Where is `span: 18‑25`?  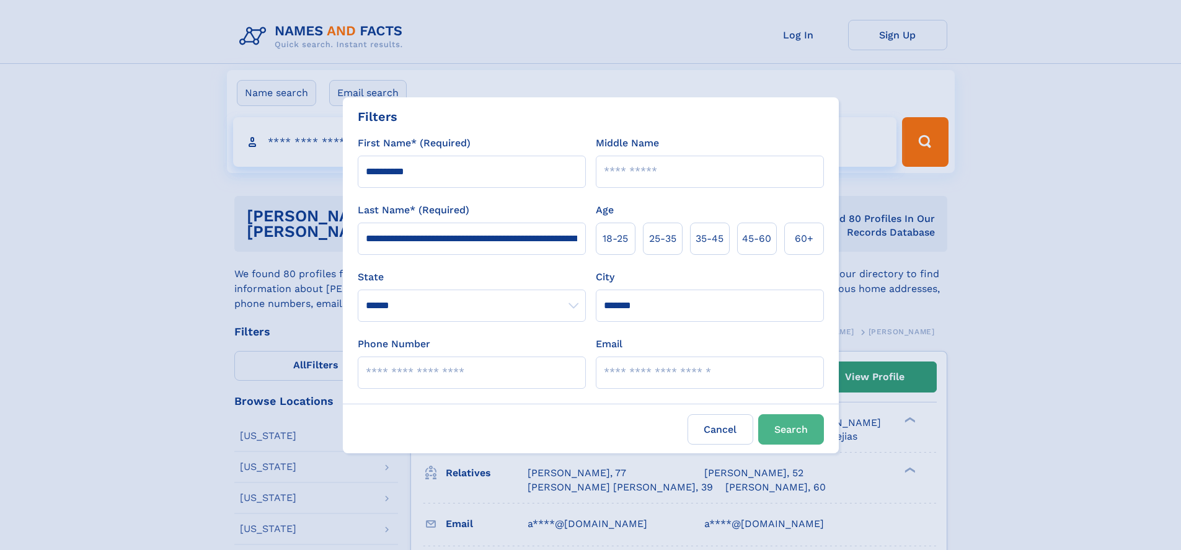
span: 18‑25 is located at coordinates (615, 239).